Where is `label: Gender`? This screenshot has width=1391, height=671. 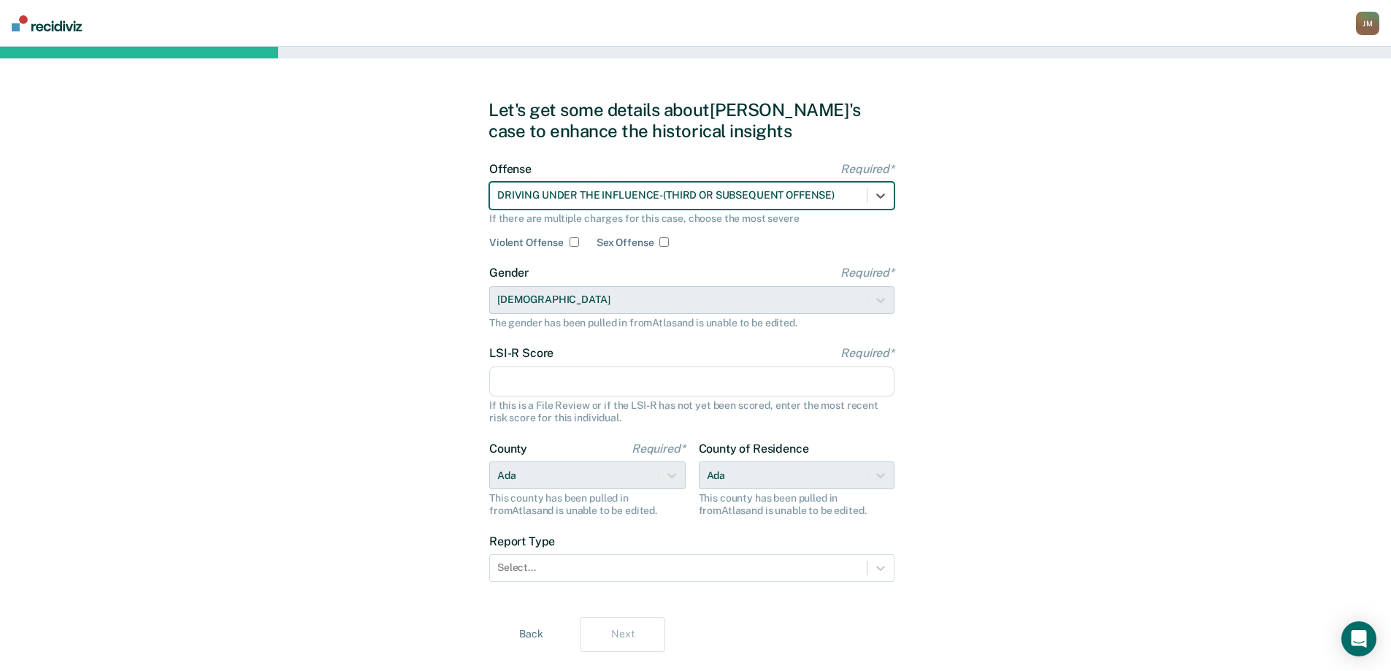
label: Gender is located at coordinates (691, 272).